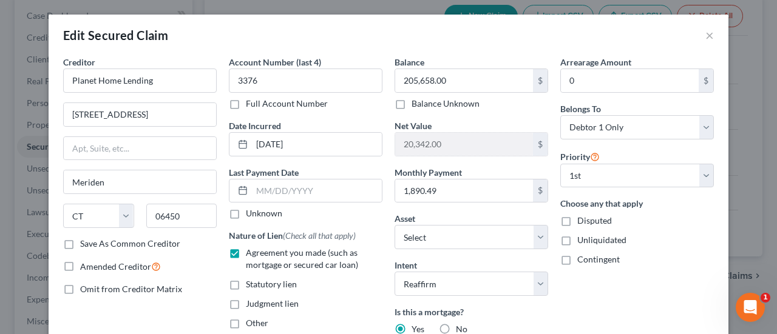  What do you see at coordinates (594, 220) in the screenshot?
I see `span: Disputed` at bounding box center [594, 220].